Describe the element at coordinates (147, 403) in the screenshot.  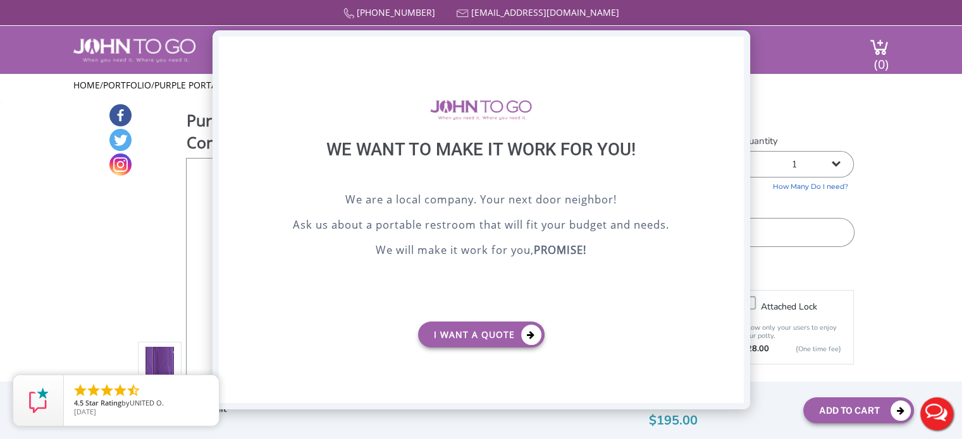
I see `span: UNITED O.` at that location.